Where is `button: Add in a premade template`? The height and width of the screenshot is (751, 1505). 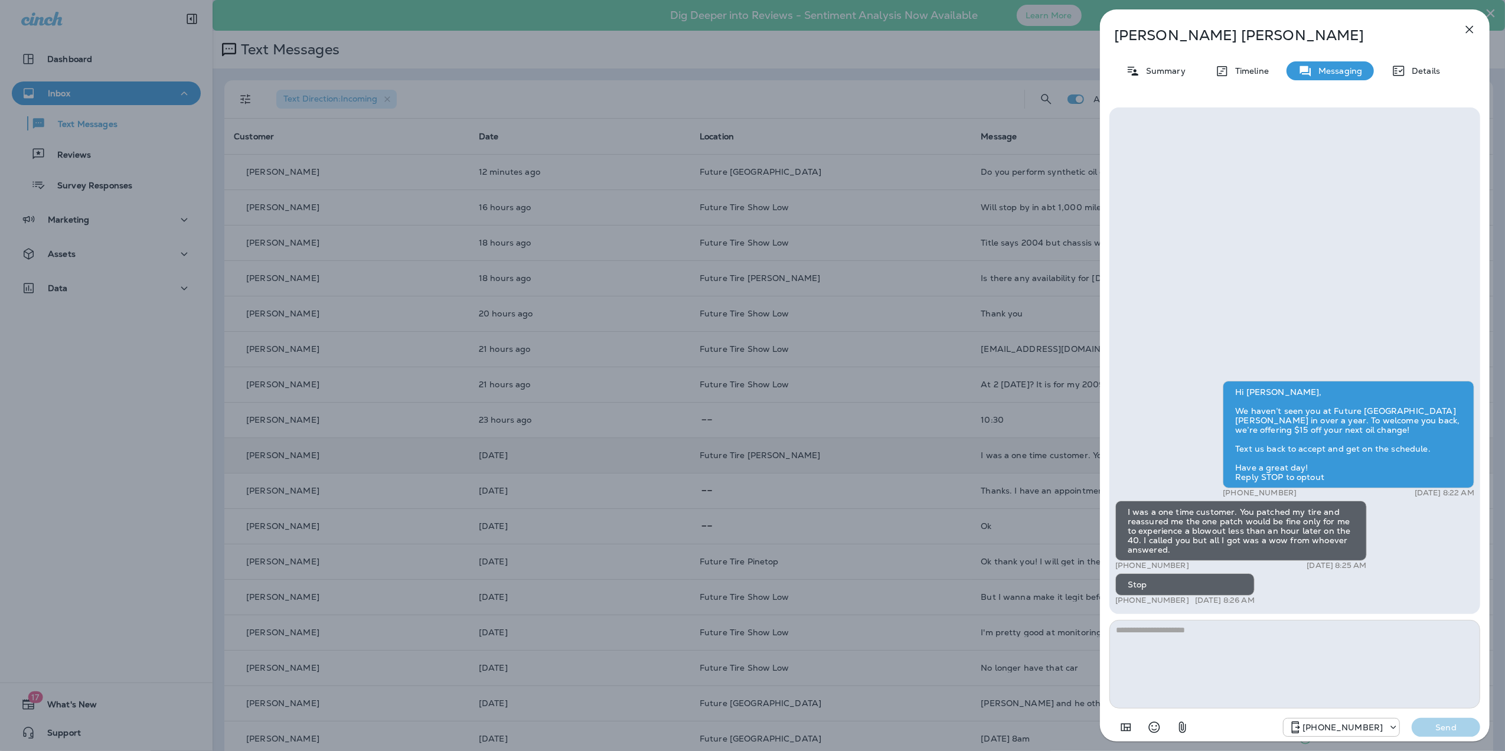
button: Add in a premade template is located at coordinates (1126, 727).